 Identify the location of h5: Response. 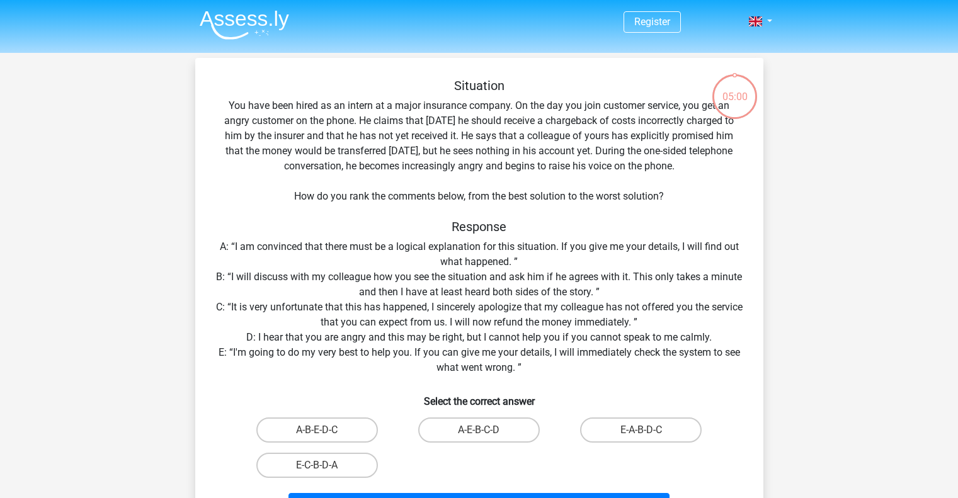
(479, 227).